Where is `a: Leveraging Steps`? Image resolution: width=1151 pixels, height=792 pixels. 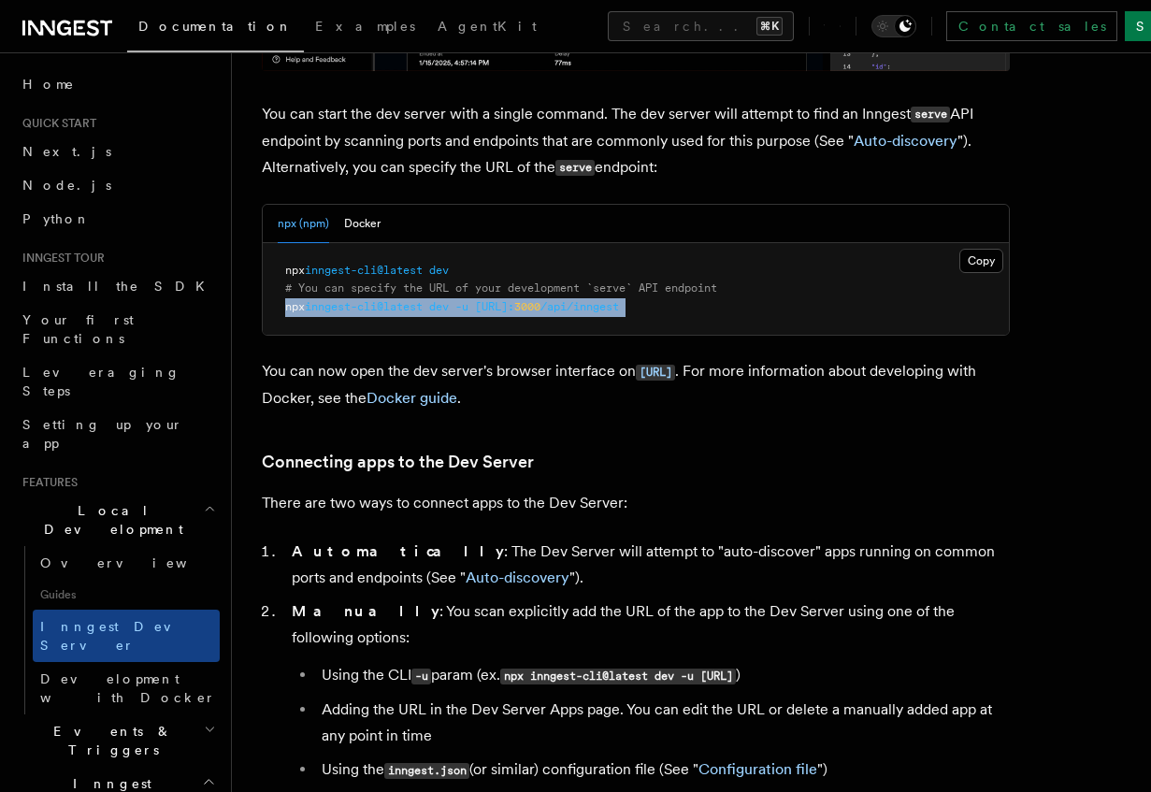
a: Leveraging Steps is located at coordinates (117, 382).